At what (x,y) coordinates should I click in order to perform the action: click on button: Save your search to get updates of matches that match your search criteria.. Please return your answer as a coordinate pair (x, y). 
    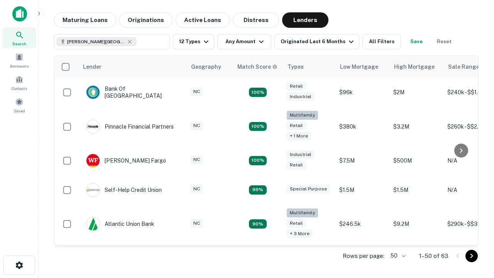
    Looking at the image, I should click on (417, 42).